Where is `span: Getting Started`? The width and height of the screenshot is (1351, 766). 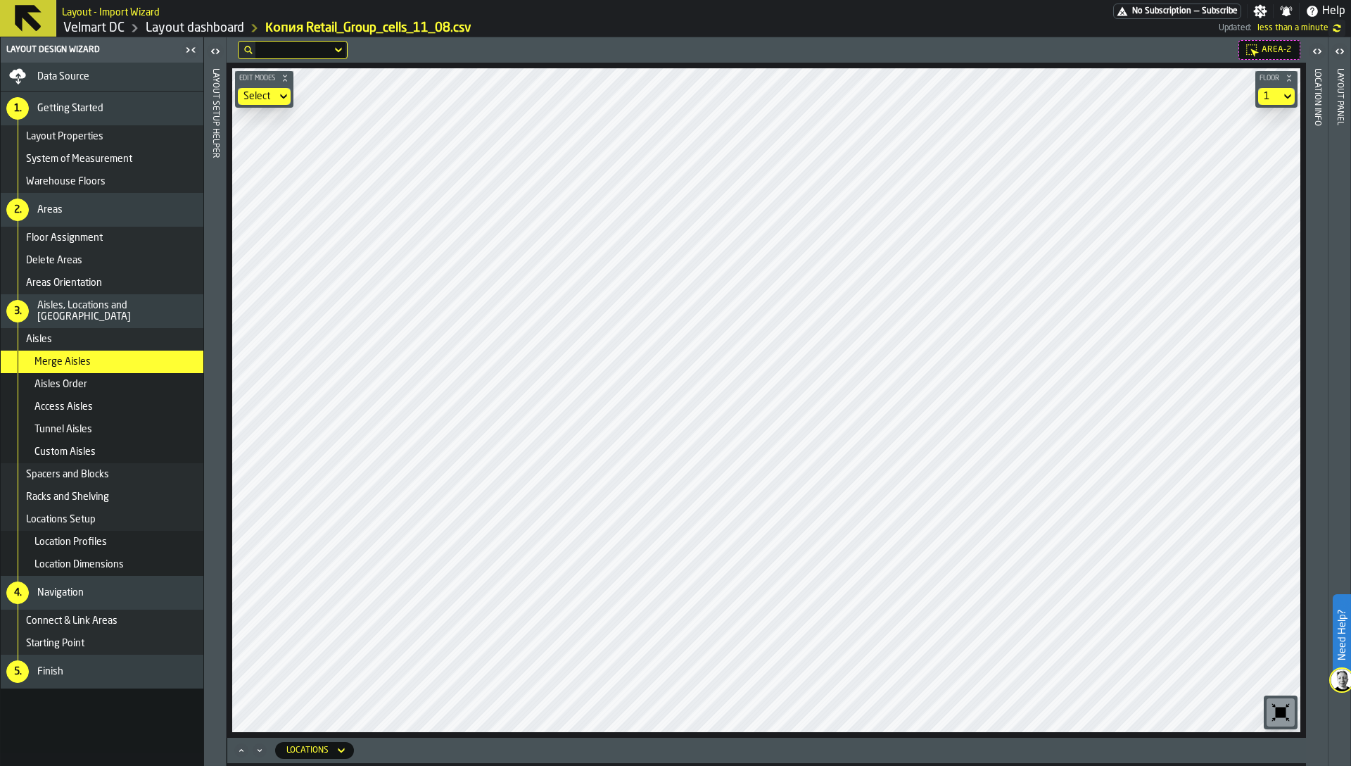
span: Getting Started is located at coordinates (70, 108).